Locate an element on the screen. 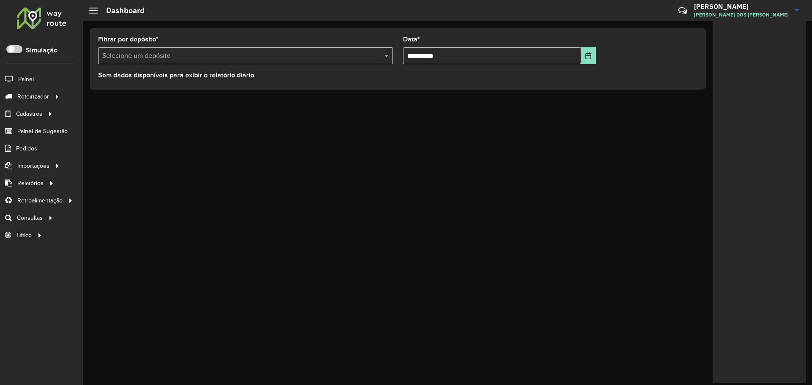  label: Data is located at coordinates (411, 39).